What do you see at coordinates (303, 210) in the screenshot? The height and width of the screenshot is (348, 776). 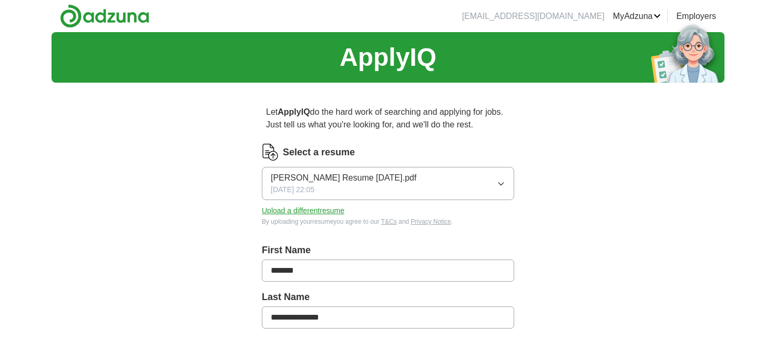 I see `button: Upload a differentresume` at bounding box center [303, 210].